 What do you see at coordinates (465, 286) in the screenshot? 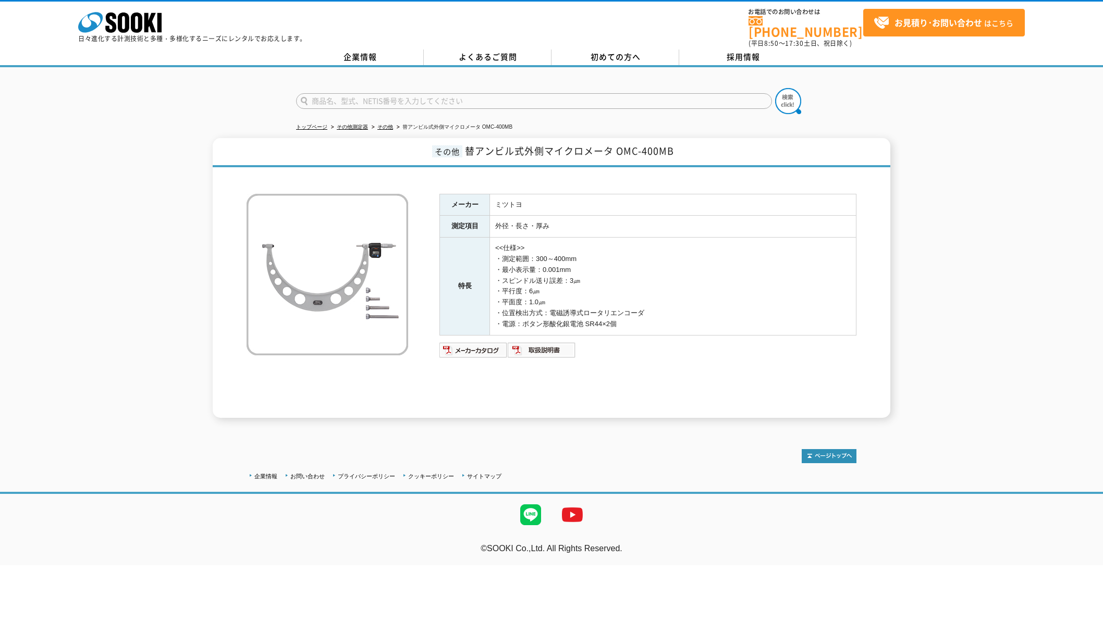
I see `th: 特長` at bounding box center [465, 286].